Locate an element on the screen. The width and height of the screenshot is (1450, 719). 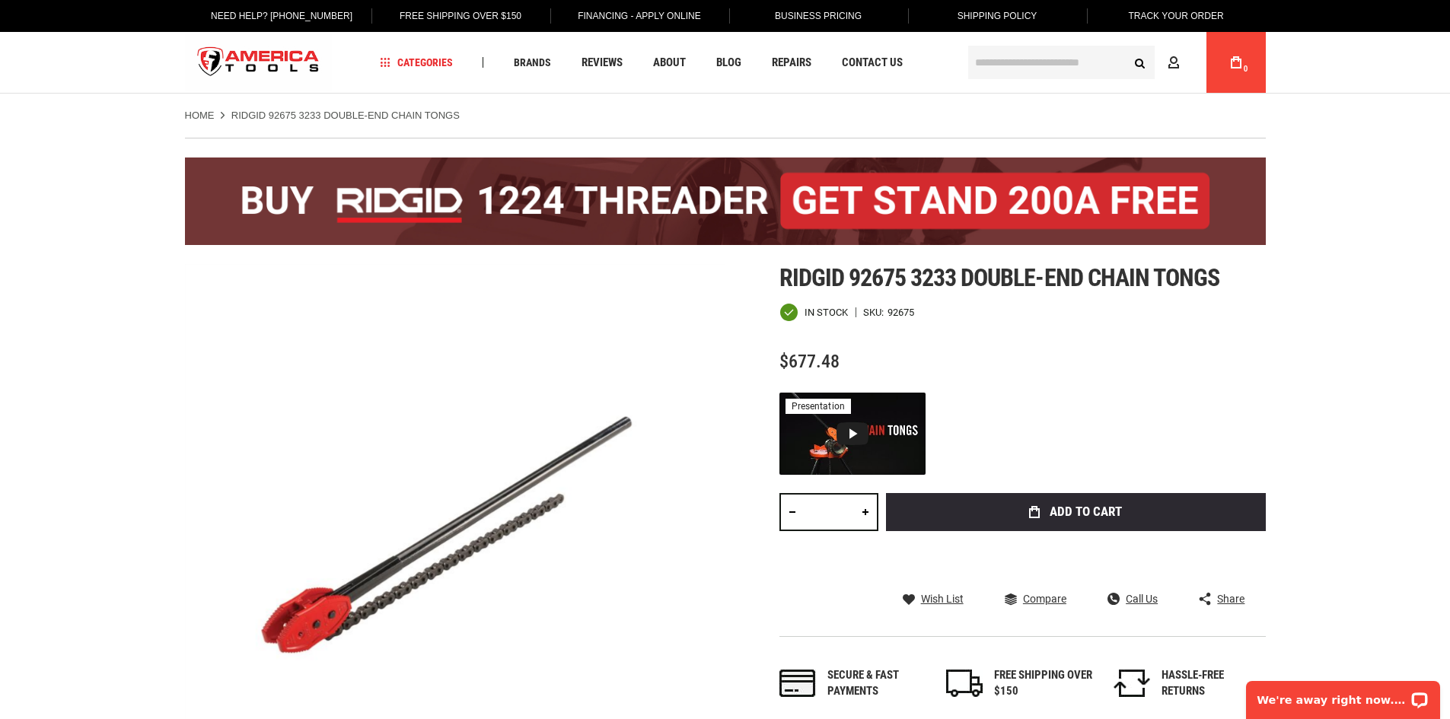
div: HASSLE-FREE RETURNS is located at coordinates (1211, 684).